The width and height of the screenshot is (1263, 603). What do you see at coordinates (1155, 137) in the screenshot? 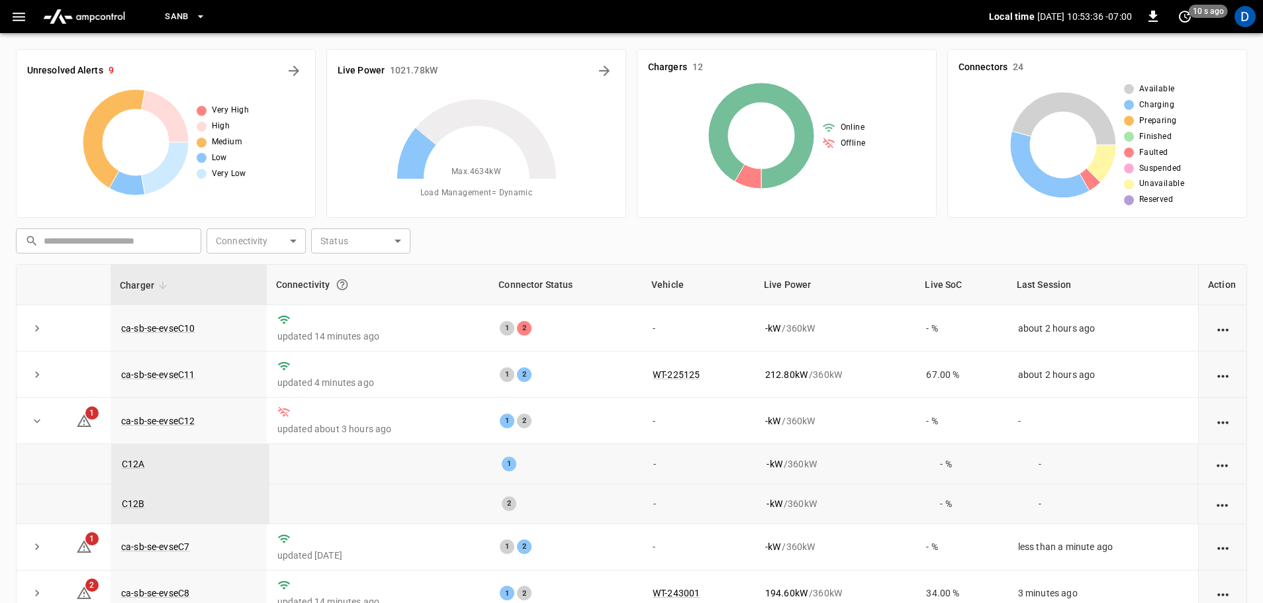
I see `span: Finished` at bounding box center [1155, 137].